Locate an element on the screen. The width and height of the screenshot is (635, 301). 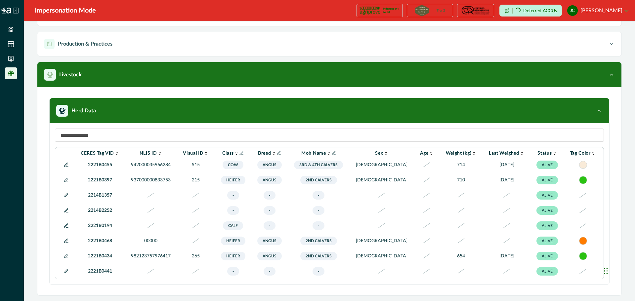
p: 654 is located at coordinates (461, 256).